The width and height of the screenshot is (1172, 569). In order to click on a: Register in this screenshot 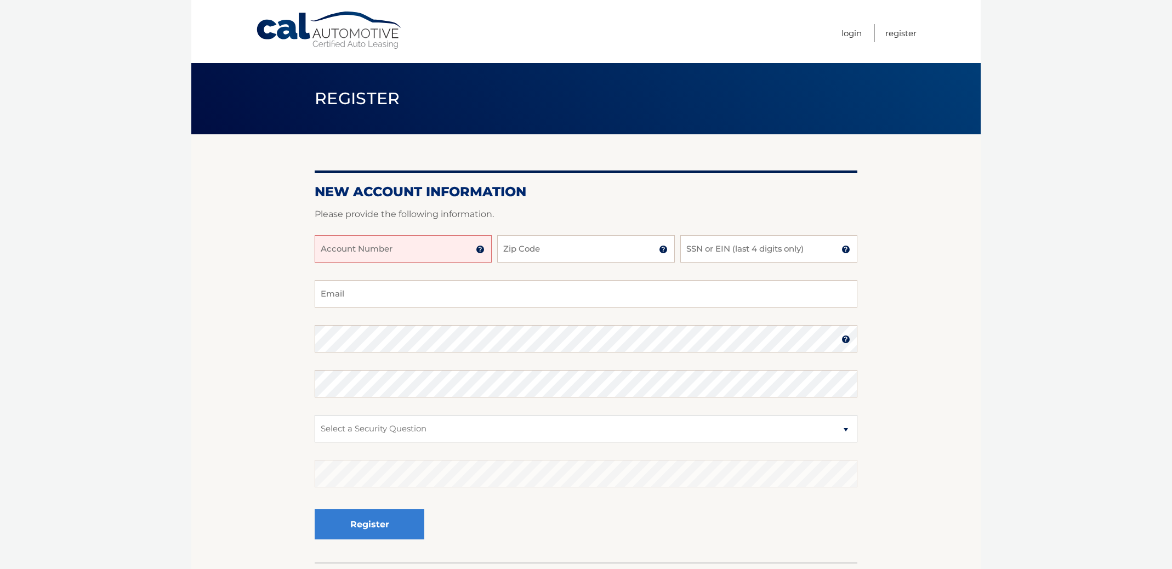, I will do `click(900, 33)`.